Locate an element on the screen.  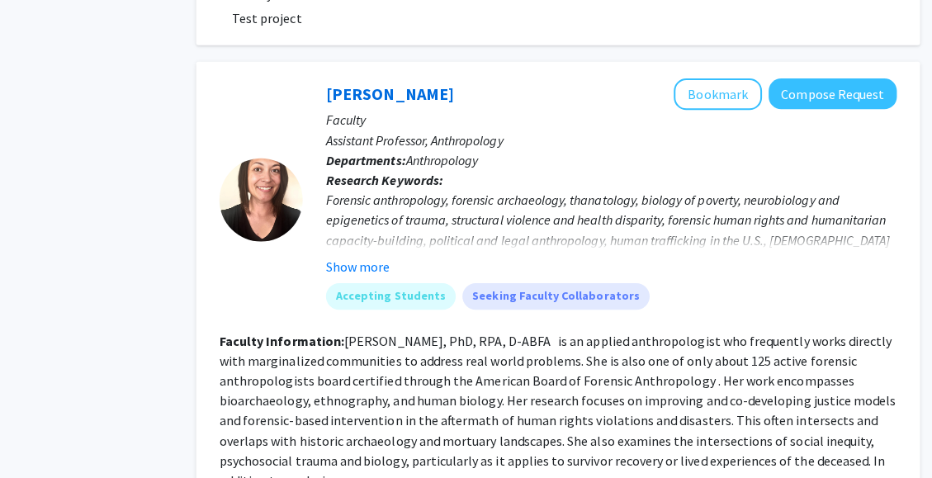
span: Anthropology is located at coordinates (445, 163).